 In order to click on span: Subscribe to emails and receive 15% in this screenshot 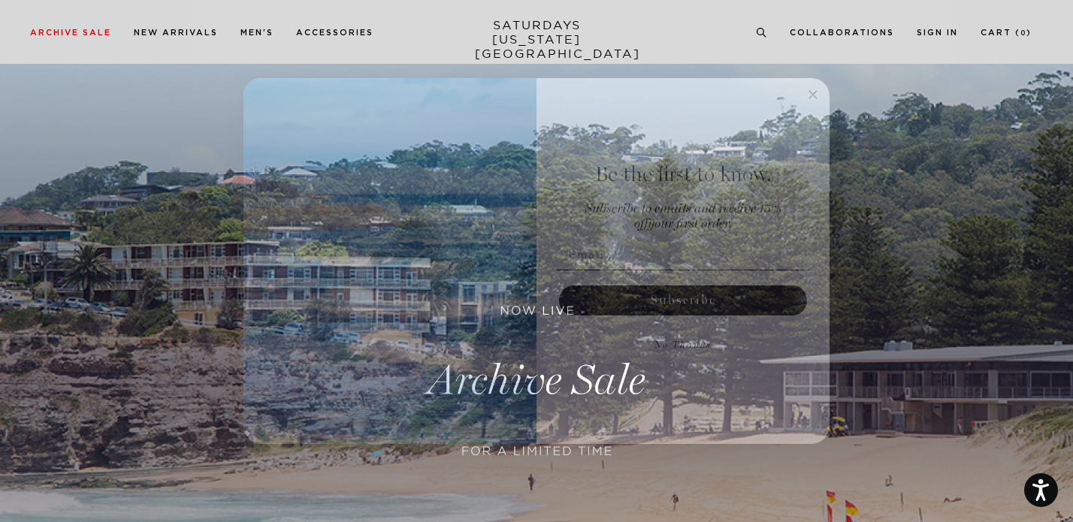, I will do `click(683, 209)`.